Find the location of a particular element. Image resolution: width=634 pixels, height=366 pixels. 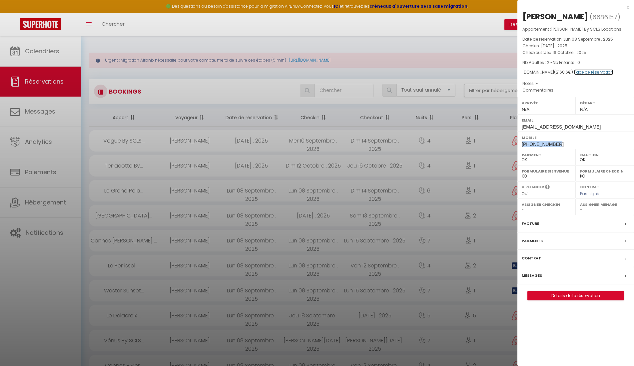

div: x is located at coordinates (573, 7).